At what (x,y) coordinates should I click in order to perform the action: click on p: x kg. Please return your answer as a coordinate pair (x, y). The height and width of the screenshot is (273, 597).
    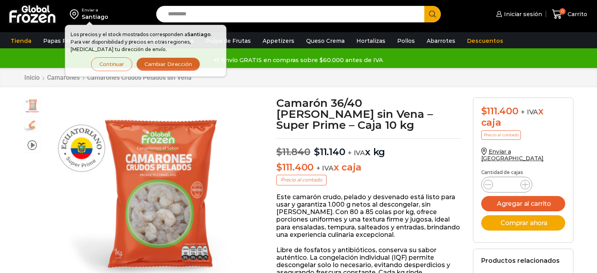
    Looking at the image, I should click on (369, 148).